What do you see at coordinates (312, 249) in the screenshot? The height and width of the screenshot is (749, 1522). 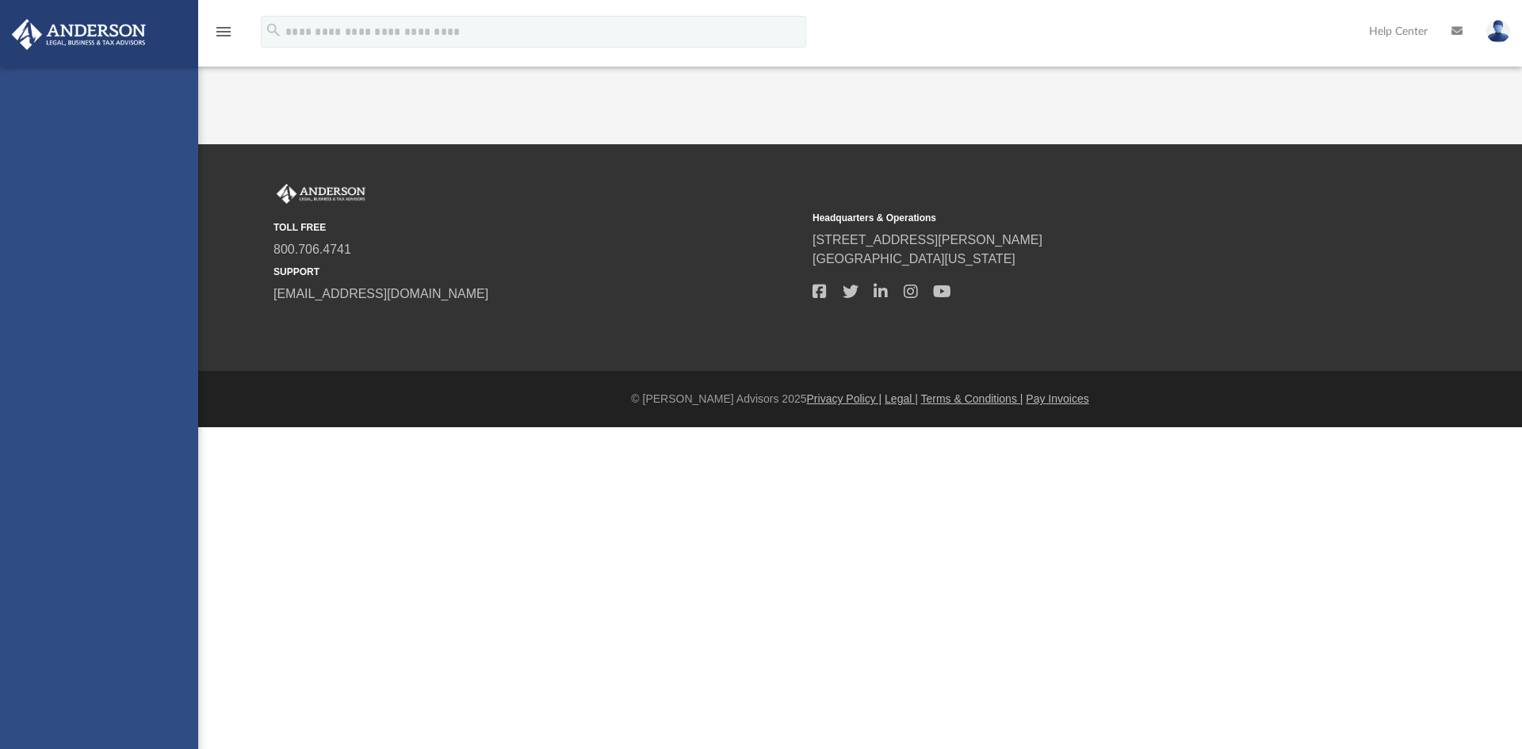 I see `a: 800.706.4741` at bounding box center [312, 249].